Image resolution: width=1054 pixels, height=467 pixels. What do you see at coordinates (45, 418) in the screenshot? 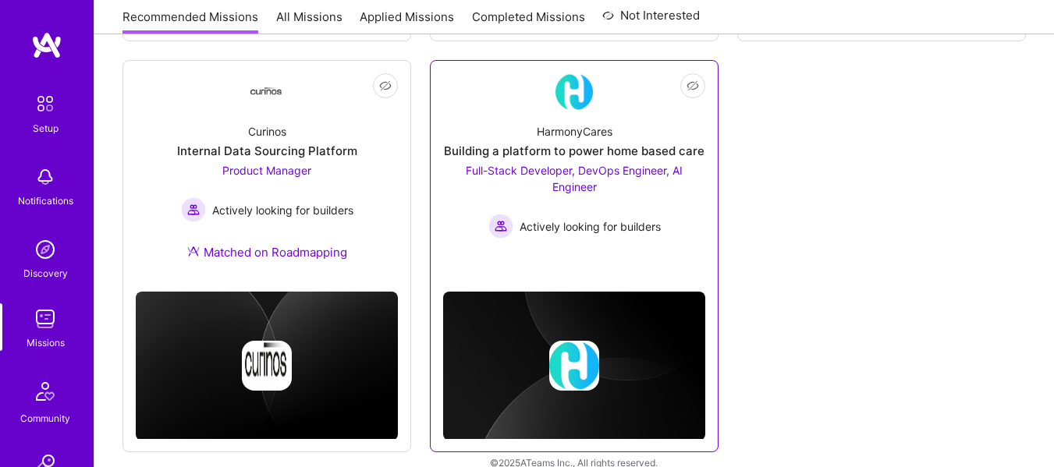
I see `div: Community` at bounding box center [45, 418].